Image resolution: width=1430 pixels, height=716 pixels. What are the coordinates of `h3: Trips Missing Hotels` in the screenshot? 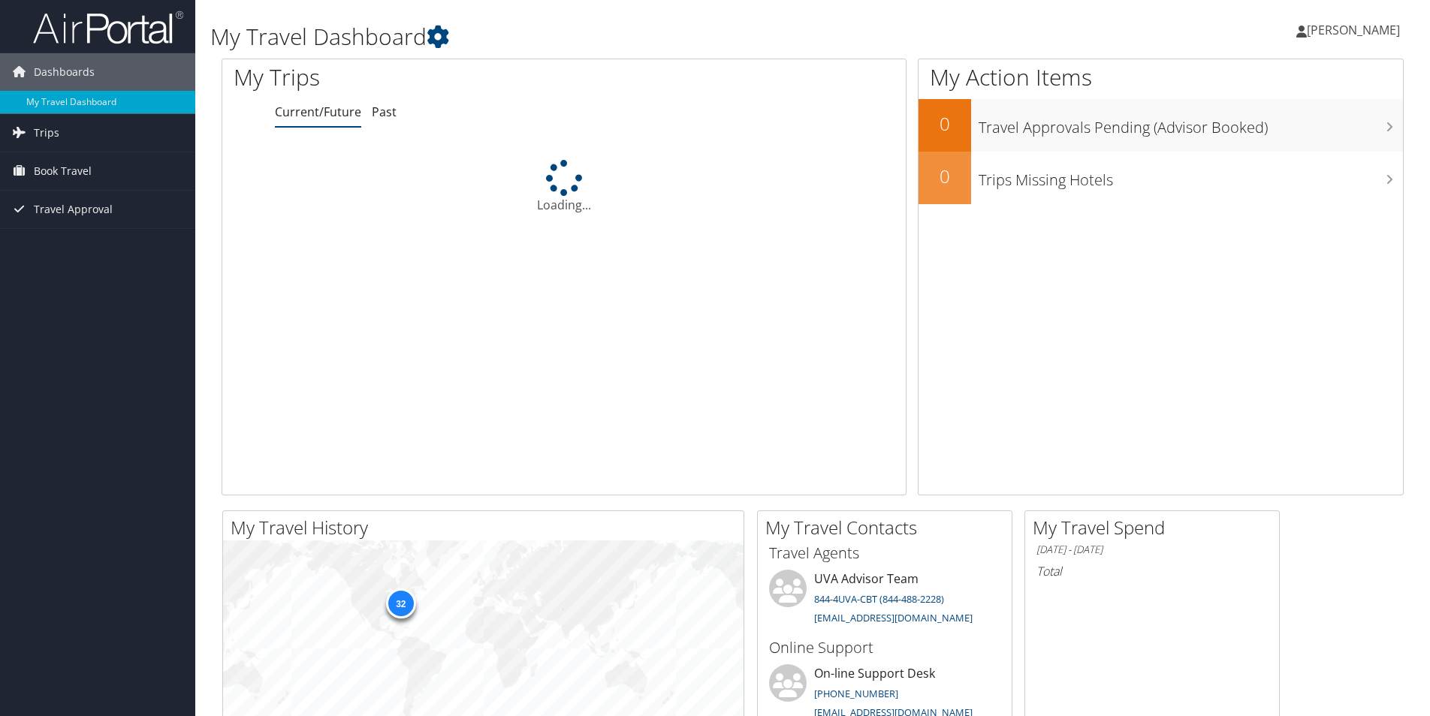 It's located at (1190, 176).